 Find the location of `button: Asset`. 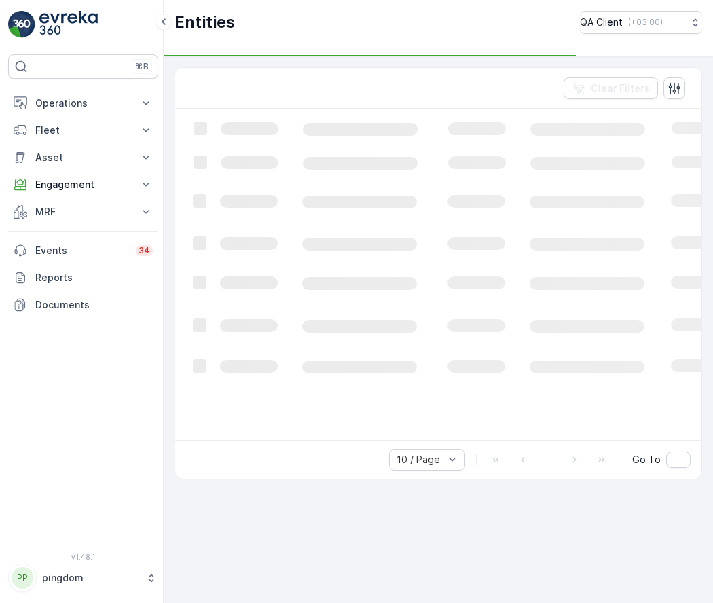

button: Asset is located at coordinates (83, 157).